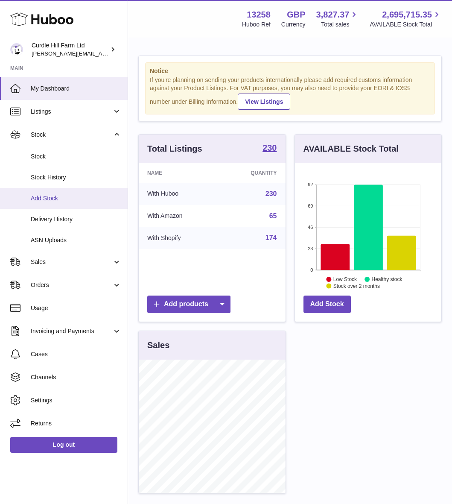 The width and height of the screenshot is (452, 504). What do you see at coordinates (76, 377) in the screenshot?
I see `span: Channels` at bounding box center [76, 377].